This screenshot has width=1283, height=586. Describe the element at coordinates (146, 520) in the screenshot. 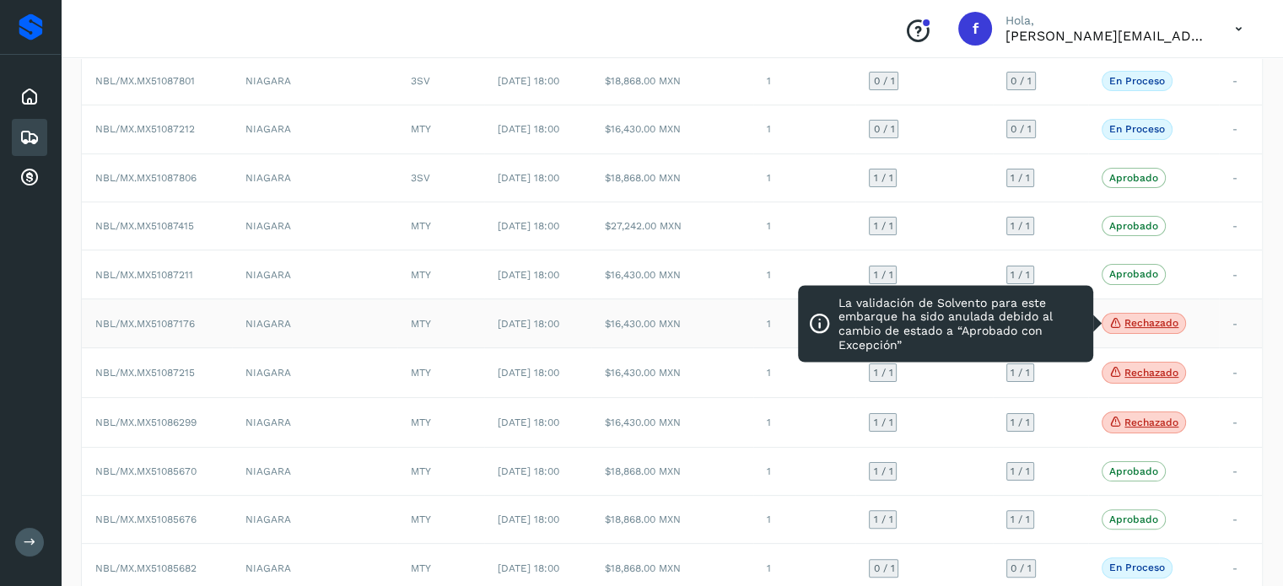

I see `span: NBL/MX.MX51085676` at that location.